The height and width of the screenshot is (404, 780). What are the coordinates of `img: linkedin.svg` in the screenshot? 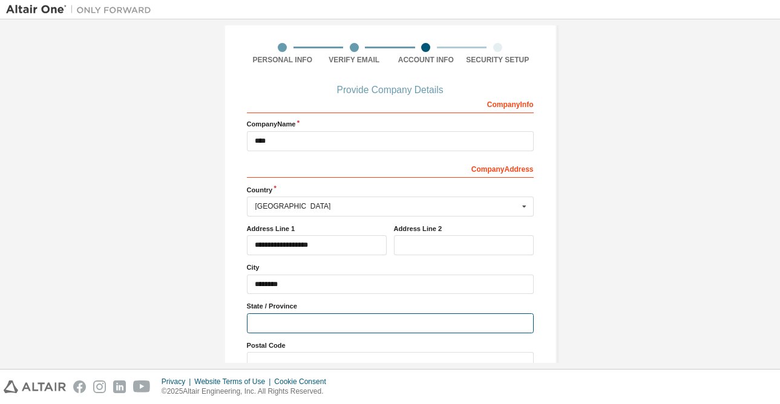 It's located at (119, 386).